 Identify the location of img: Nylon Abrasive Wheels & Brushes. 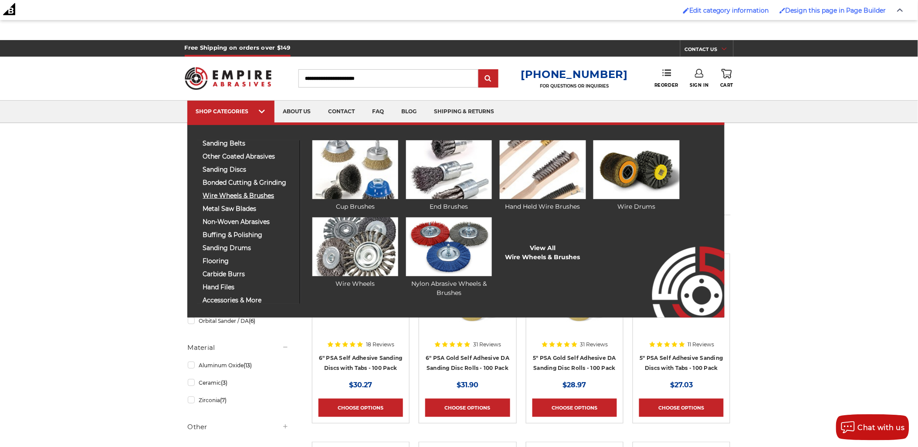
(449, 247).